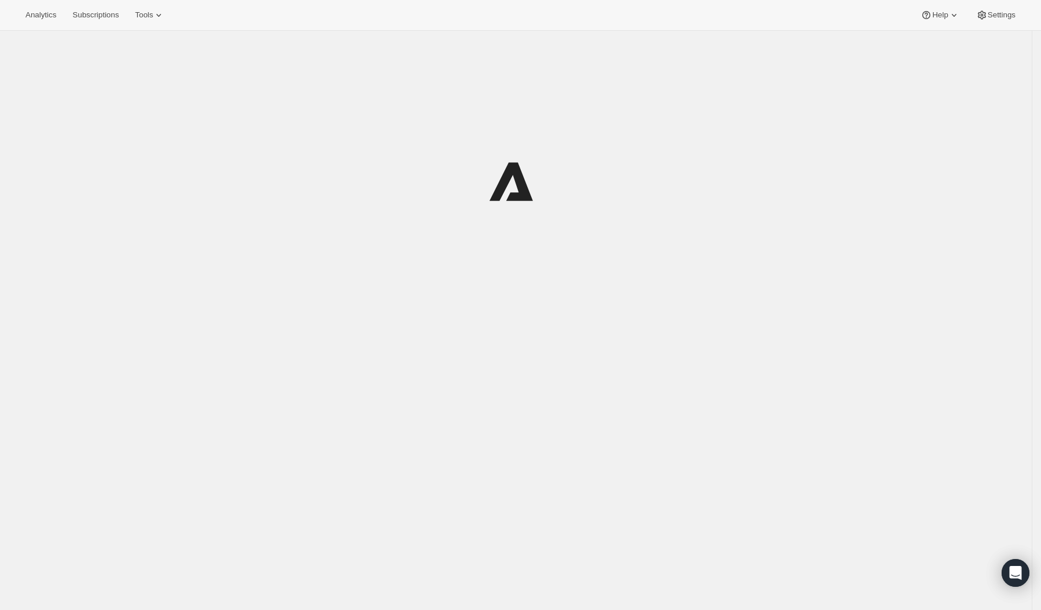  What do you see at coordinates (996, 15) in the screenshot?
I see `button: Settings` at bounding box center [996, 15].